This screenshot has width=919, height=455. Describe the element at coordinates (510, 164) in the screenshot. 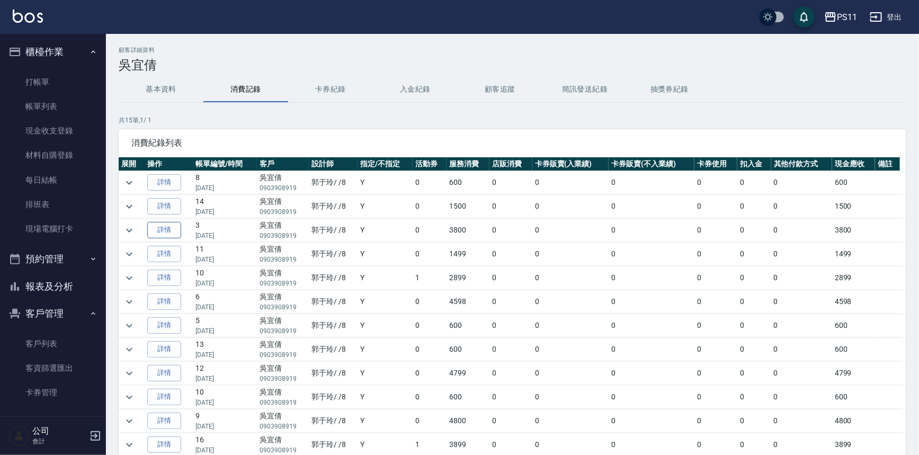

I see `th: 店販消費` at that location.